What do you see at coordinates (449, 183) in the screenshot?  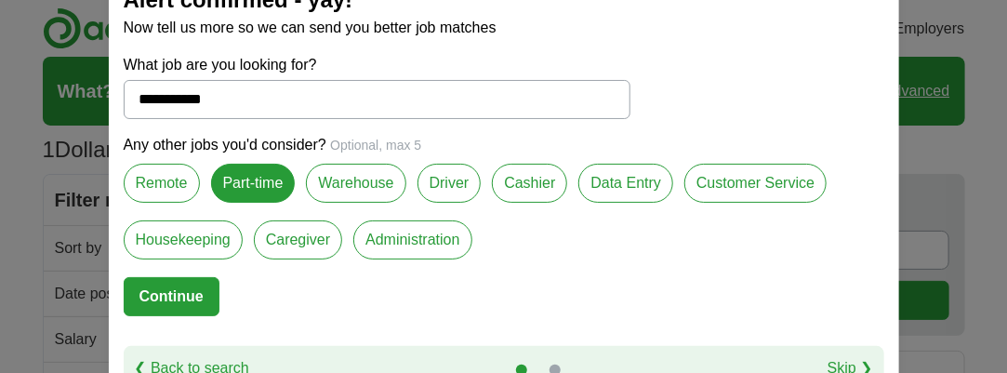 I see `label: Driver` at bounding box center [449, 183].